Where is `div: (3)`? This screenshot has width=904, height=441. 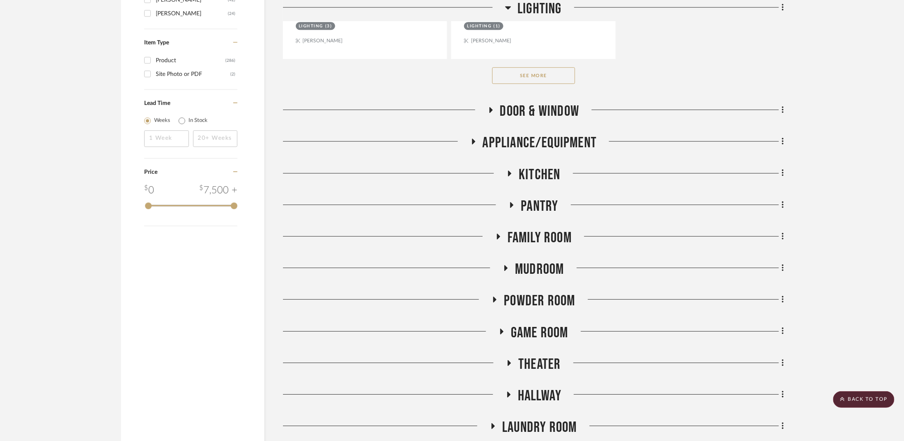
div: (3) is located at coordinates (329, 26).